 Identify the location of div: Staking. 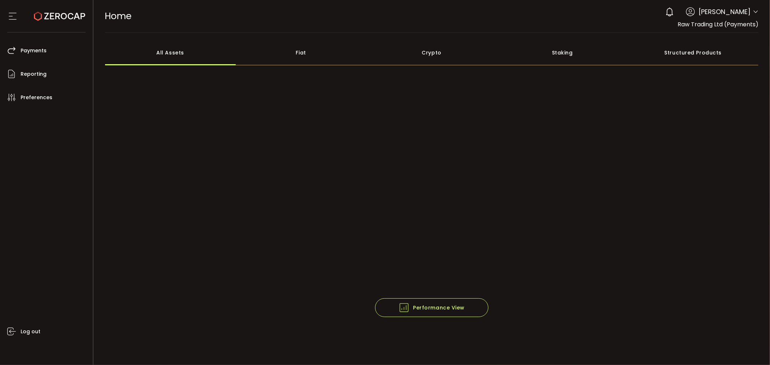
(563, 53).